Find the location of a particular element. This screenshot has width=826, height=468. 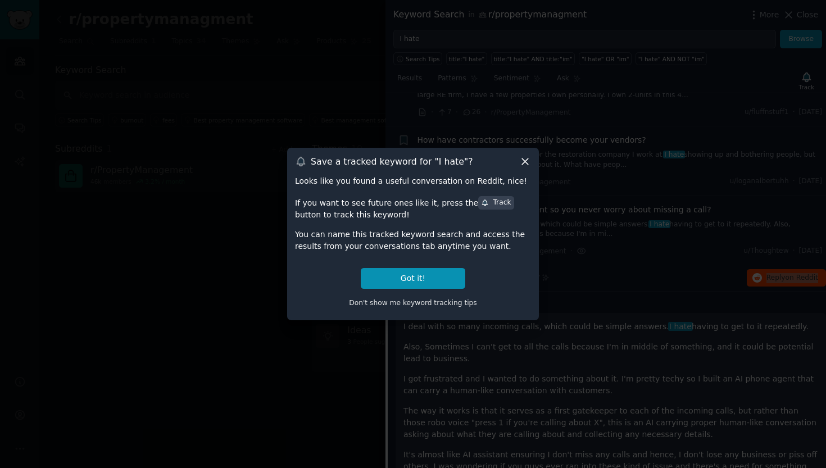

button: Got it! is located at coordinates (413, 278).